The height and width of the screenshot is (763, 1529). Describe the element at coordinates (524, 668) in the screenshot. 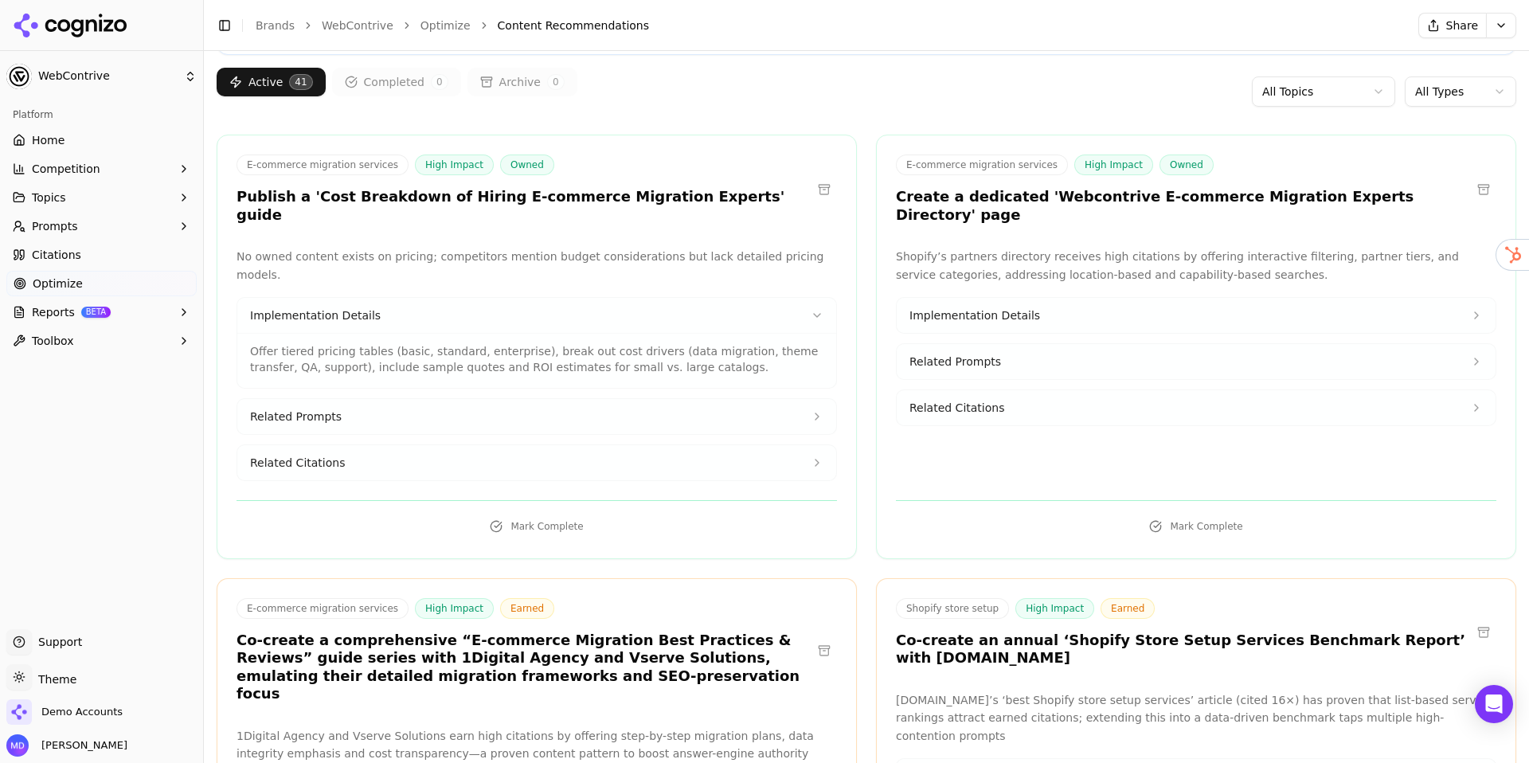

I see `h3: Co-create a comprehensive “E-commerce Migration Best Practices & Reviews” guide series with 1Digi...` at that location.